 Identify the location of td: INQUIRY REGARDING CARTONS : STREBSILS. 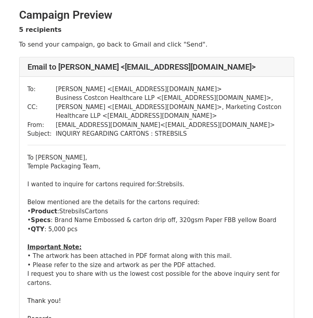
(170, 134).